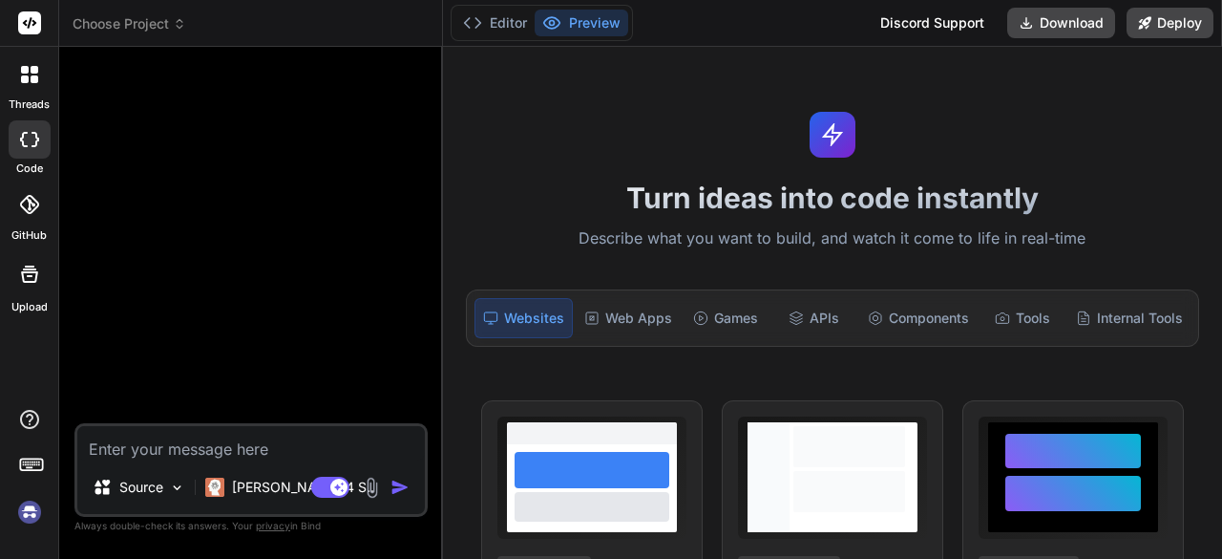  I want to click on label: threads, so click(29, 104).